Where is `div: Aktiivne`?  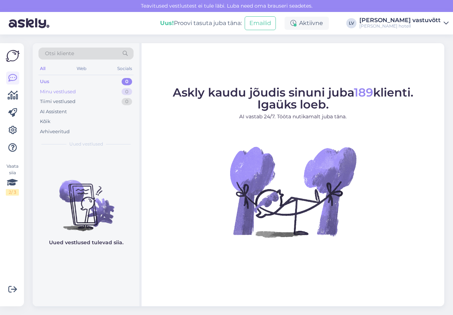 div: Aktiivne is located at coordinates (307, 23).